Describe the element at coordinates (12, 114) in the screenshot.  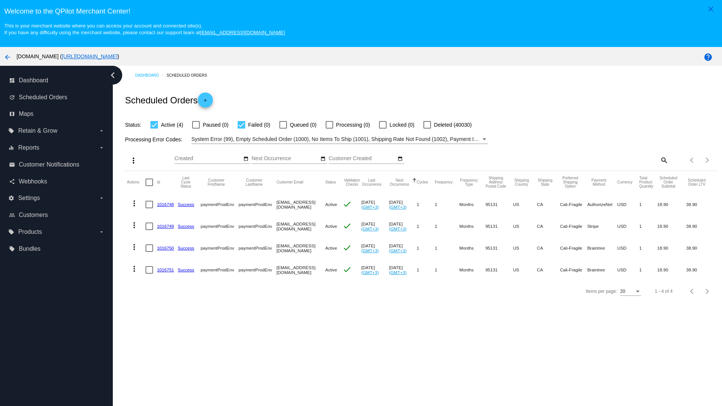
I see `i: map` at that location.